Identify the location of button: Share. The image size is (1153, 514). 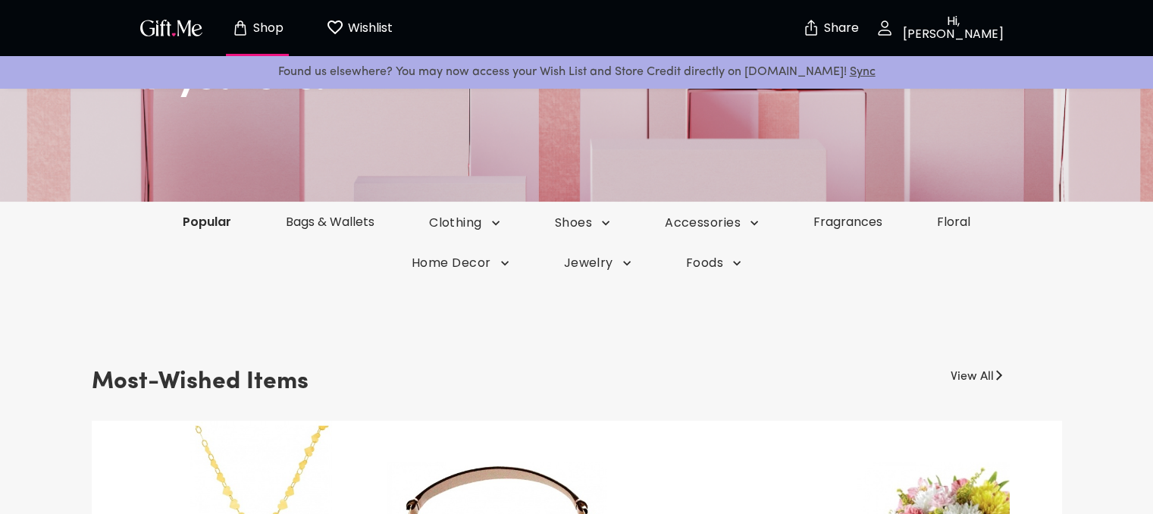
(831, 28).